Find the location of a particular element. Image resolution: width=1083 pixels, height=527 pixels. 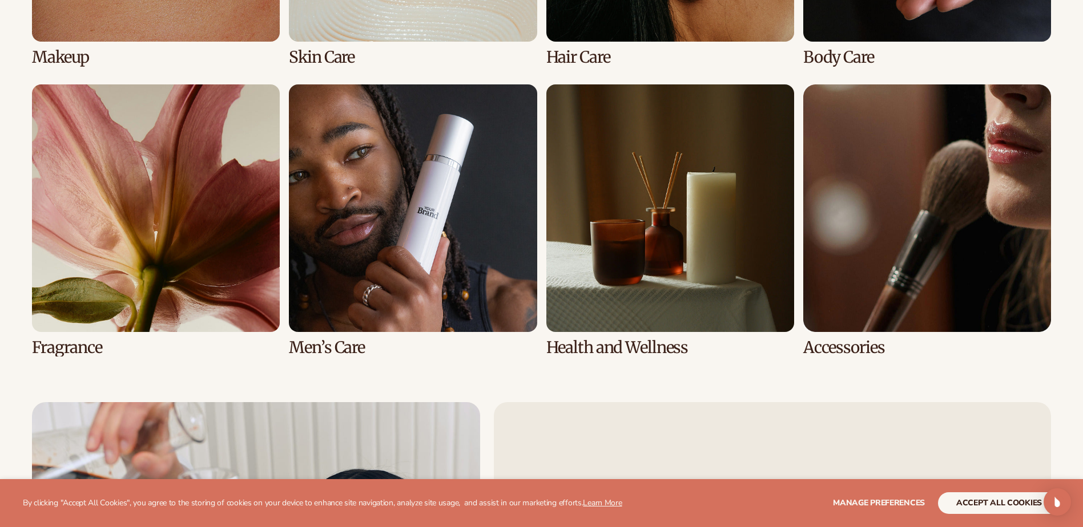

h3: Makeup is located at coordinates (156, 57).